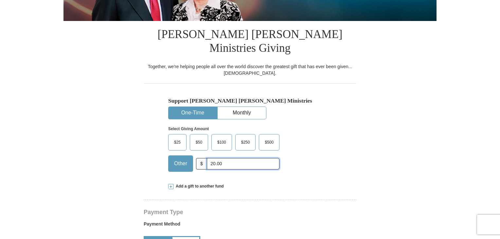 The width and height of the screenshot is (500, 239). I want to click on span: $50, so click(199, 142).